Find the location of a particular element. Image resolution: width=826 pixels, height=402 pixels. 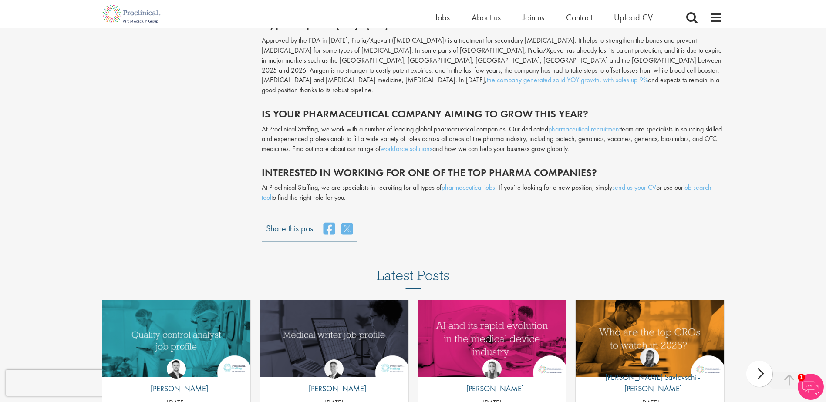

a: Join us is located at coordinates (533, 17).